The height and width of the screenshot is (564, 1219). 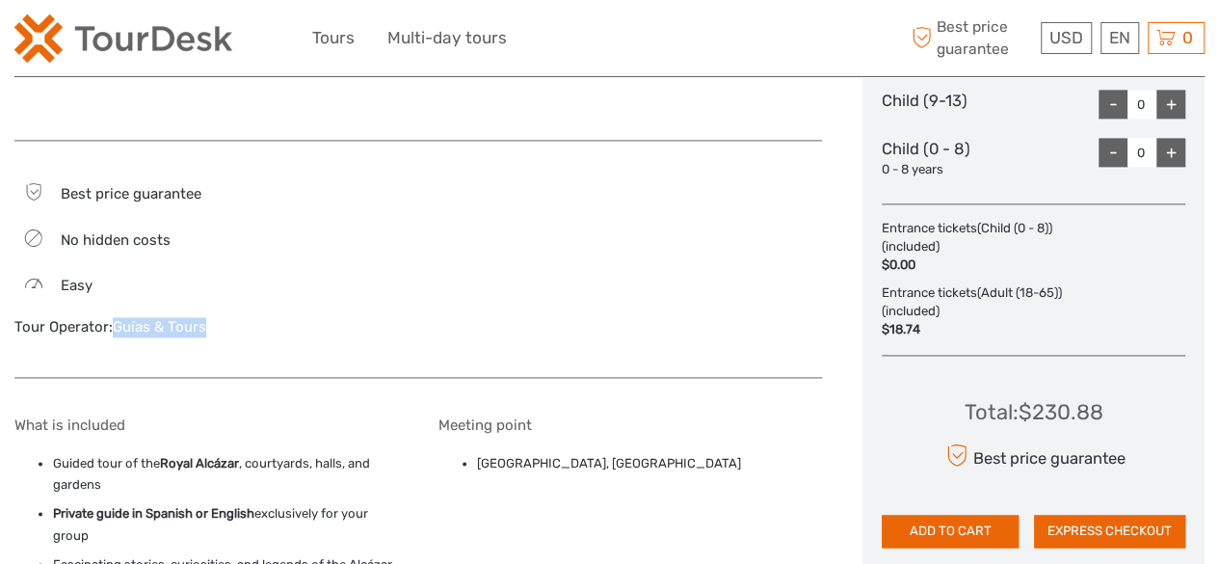 What do you see at coordinates (159, 327) in the screenshot?
I see `a: Guías & Tours` at bounding box center [159, 327].